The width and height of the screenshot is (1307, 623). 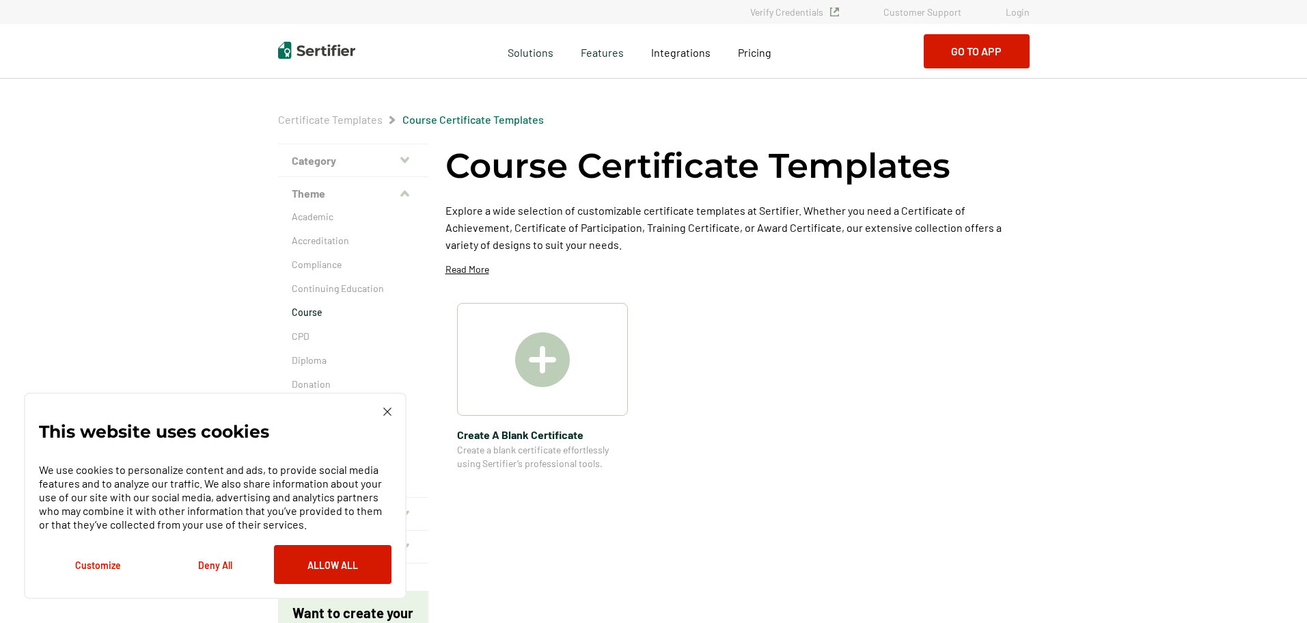 I want to click on p: CPD, so click(x=353, y=336).